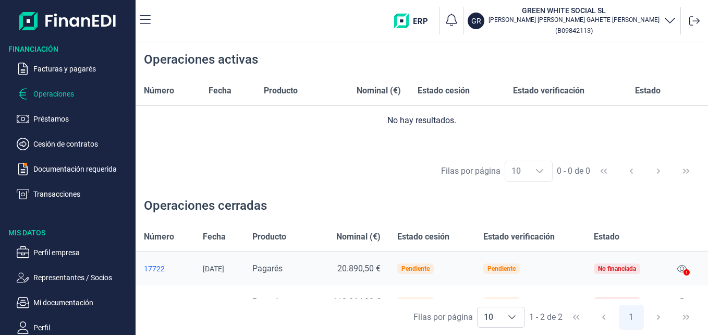  Describe the element at coordinates (357, 301) in the screenshot. I see `span: 113.364,90 €` at that location.